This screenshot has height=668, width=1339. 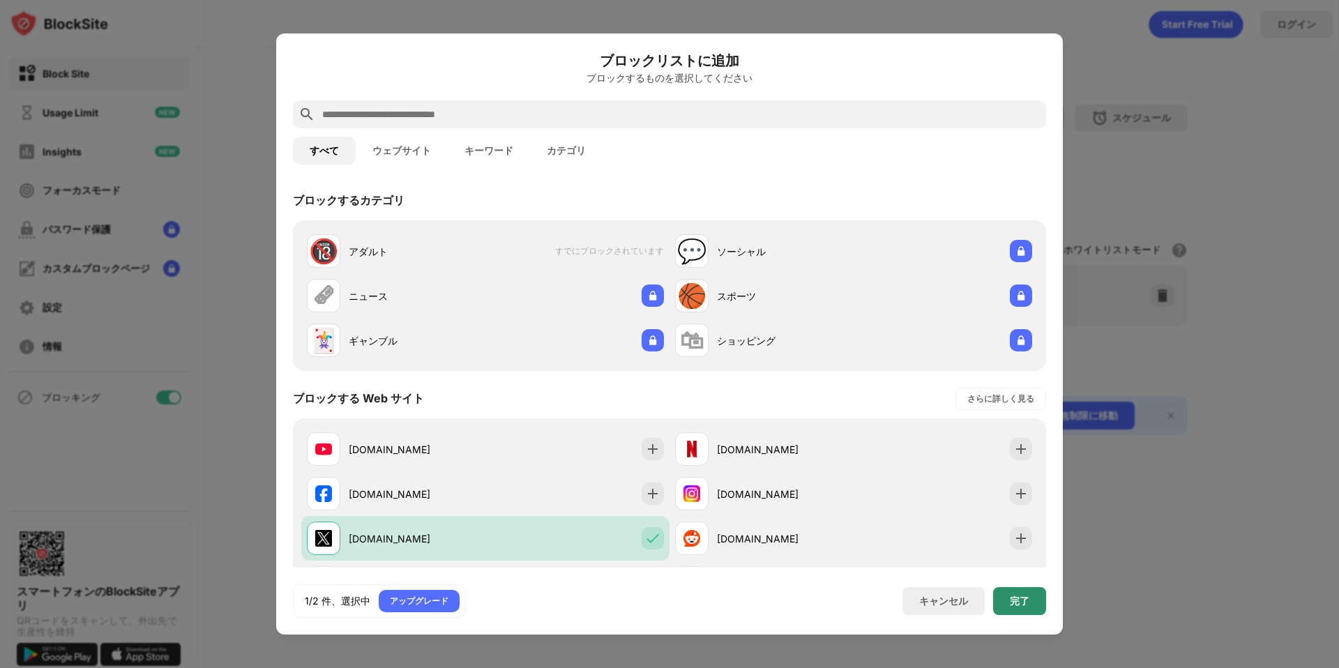 What do you see at coordinates (669, 61) in the screenshot?
I see `h6: ブロックリストに追加` at bounding box center [669, 61].